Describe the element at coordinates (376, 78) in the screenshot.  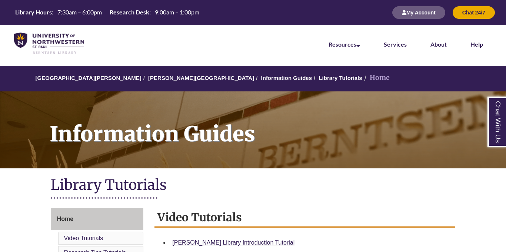
I see `li: Home` at that location.